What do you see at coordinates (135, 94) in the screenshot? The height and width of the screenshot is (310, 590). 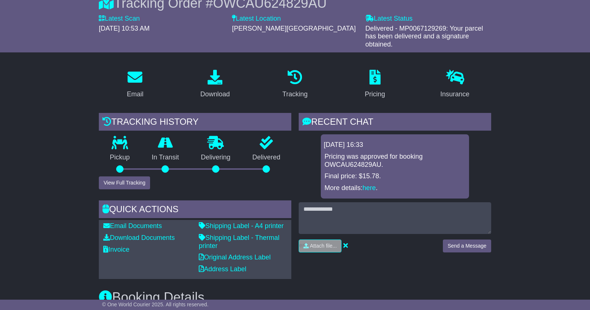 I see `div: Email` at bounding box center [135, 94].